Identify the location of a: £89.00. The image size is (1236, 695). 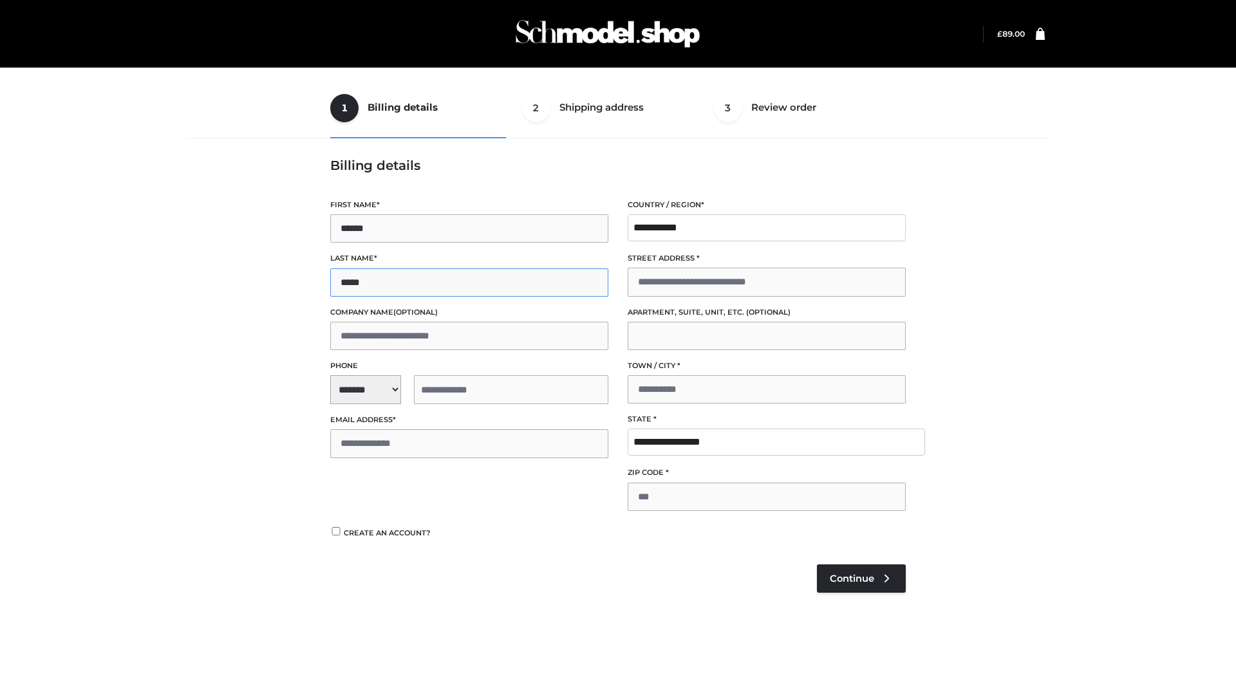
(1011, 33).